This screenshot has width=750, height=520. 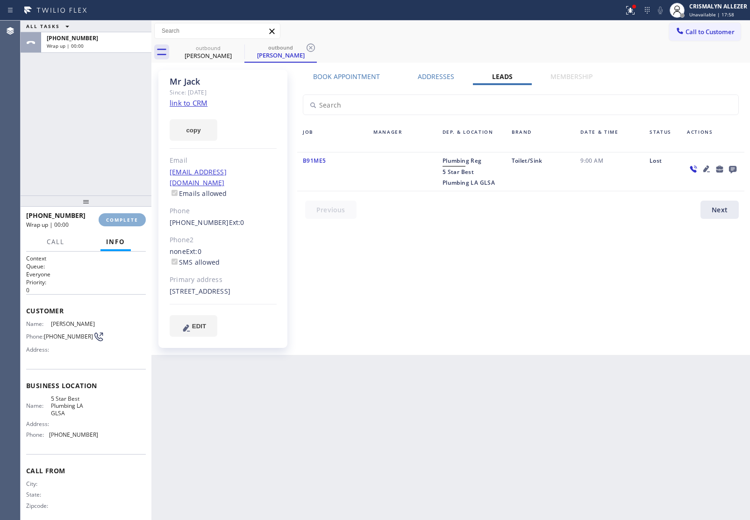 I want to click on span: Plumbing Reg, so click(x=462, y=160).